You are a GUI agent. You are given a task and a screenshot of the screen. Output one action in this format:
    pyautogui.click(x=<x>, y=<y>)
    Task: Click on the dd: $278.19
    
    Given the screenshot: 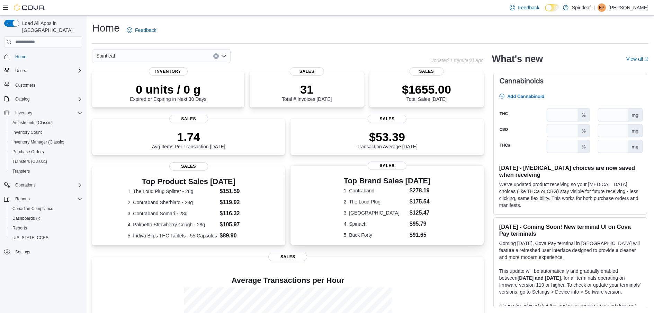 What is the action you would take?
    pyautogui.click(x=420, y=190)
    